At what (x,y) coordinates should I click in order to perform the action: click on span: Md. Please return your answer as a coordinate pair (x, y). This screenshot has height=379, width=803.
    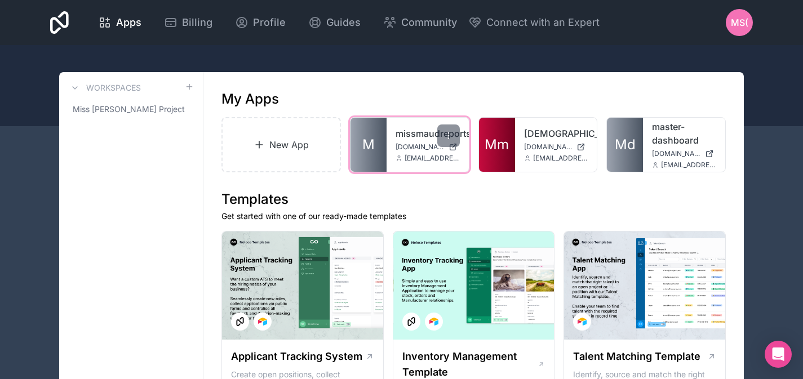
    Looking at the image, I should click on (625, 145).